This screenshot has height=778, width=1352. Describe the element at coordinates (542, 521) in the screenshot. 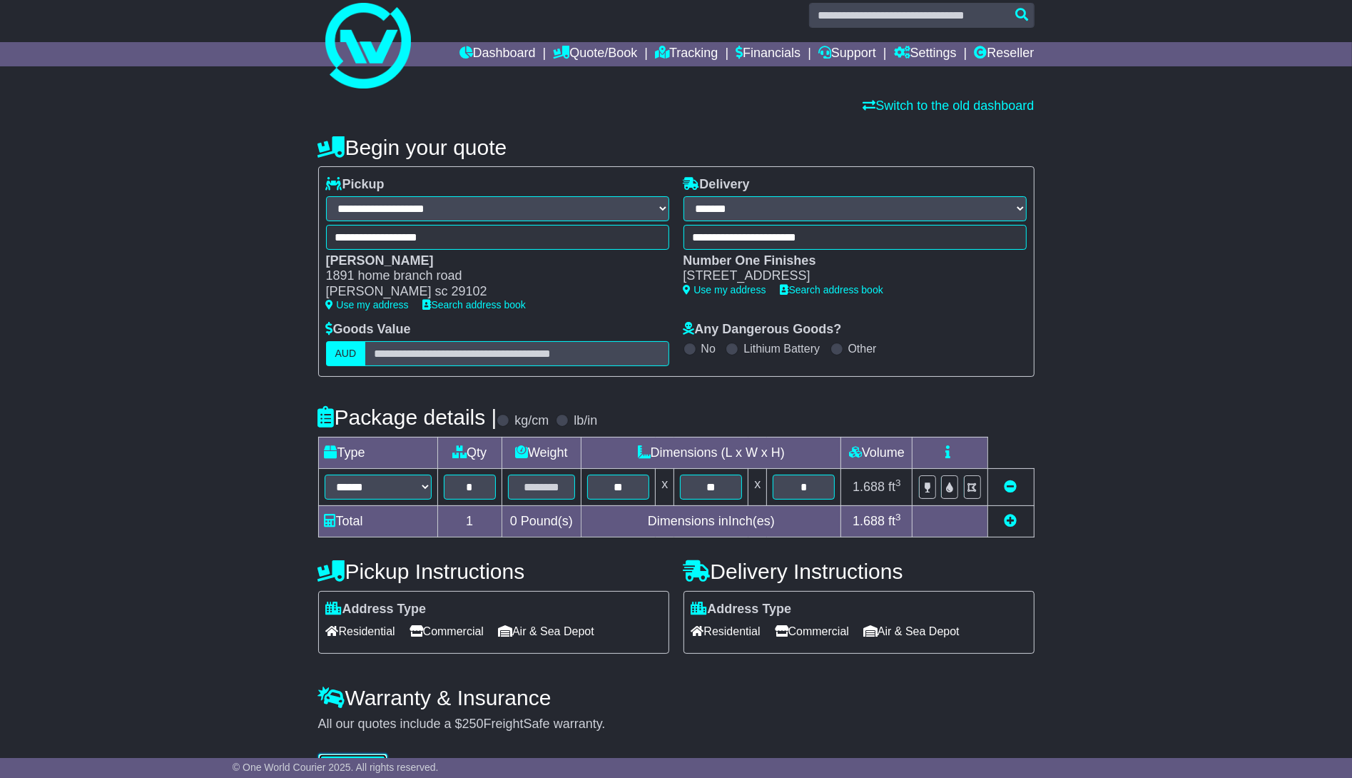

I see `td: Pound(s)` at that location.